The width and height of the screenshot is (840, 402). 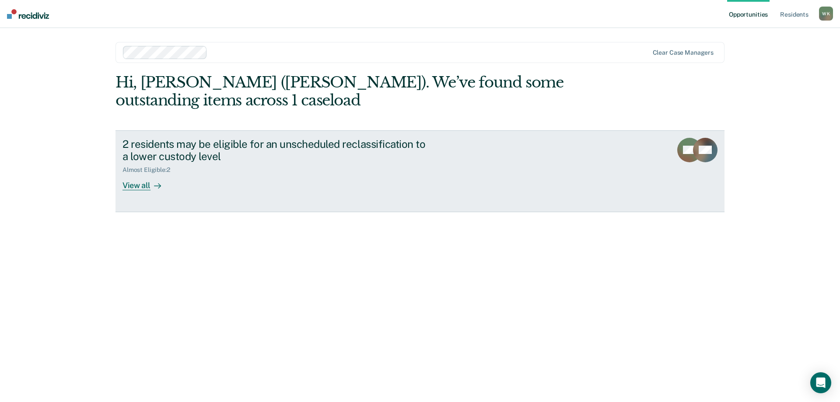 I want to click on div: Open Intercom Messenger, so click(x=821, y=383).